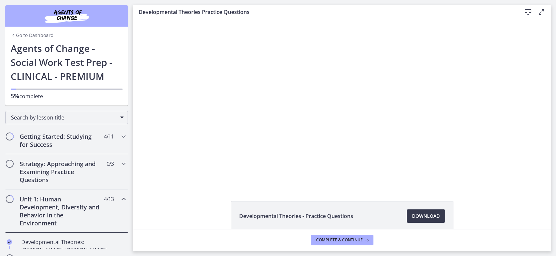  I want to click on h2: Unit 1: Human Development, Diversity and Behavior in the Environment, so click(60, 211).